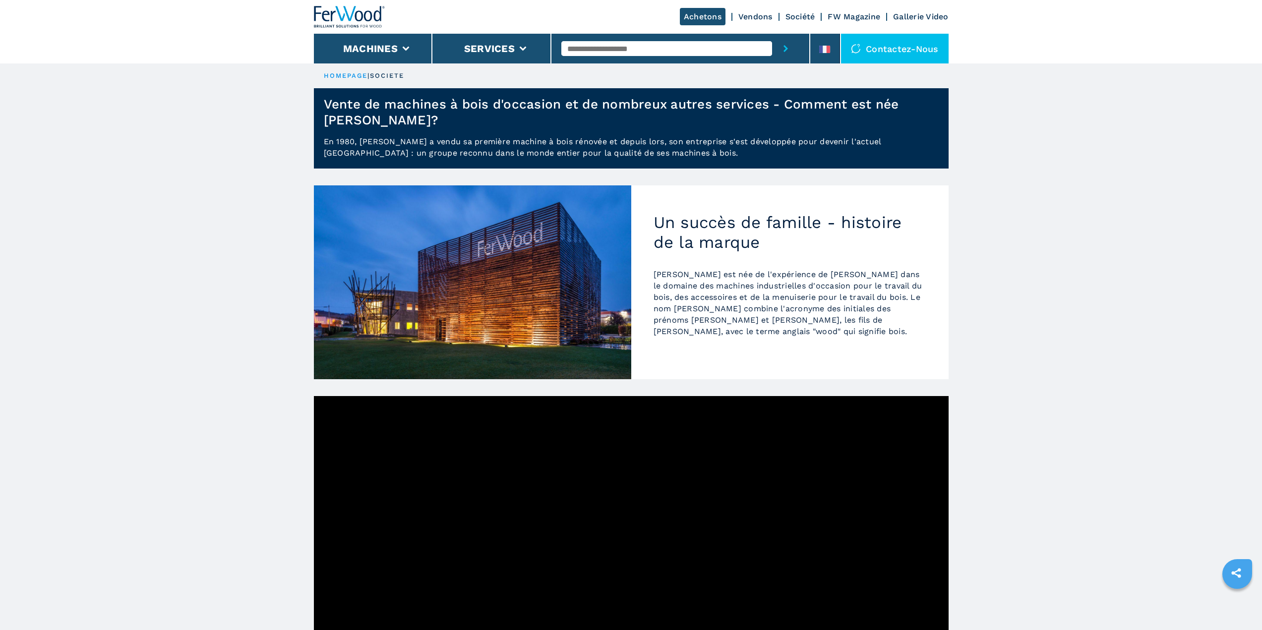 The image size is (1262, 630). What do you see at coordinates (856, 49) in the screenshot?
I see `img: Contactez-nous` at bounding box center [856, 49].